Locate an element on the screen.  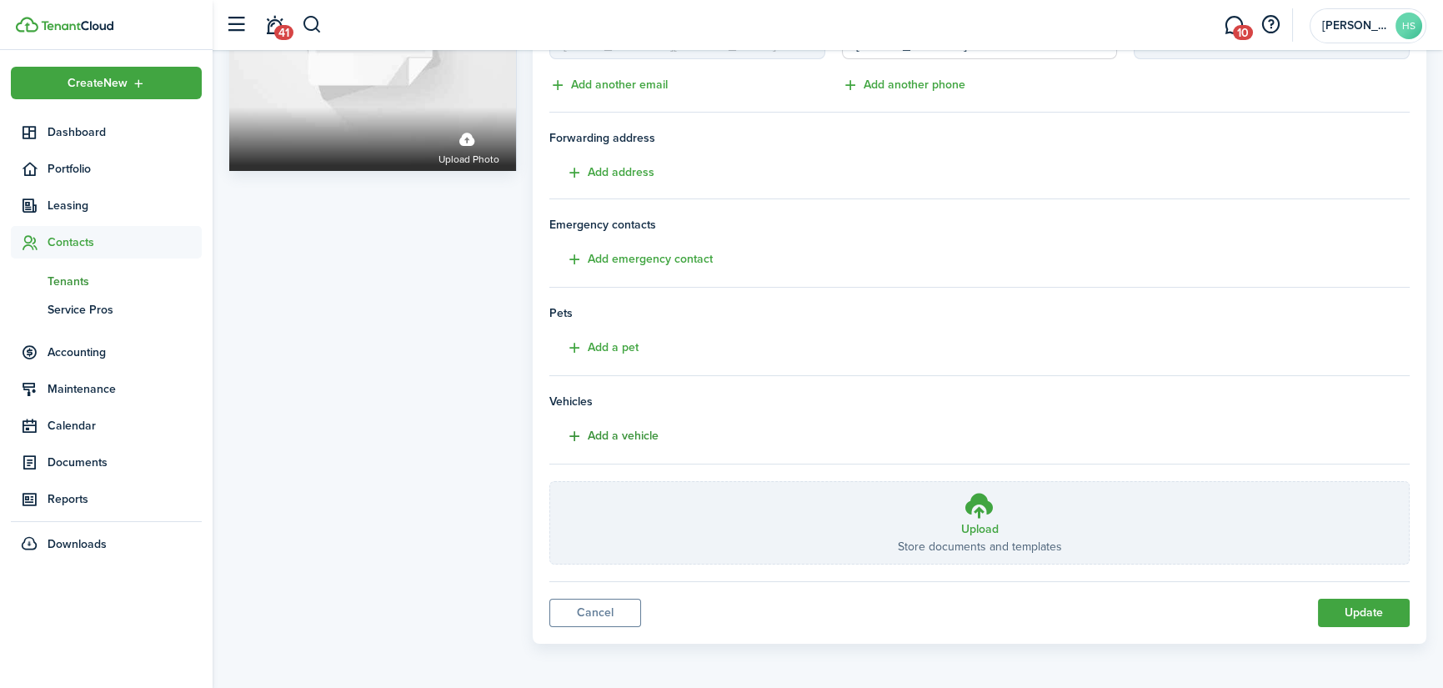
button: Add another phone is located at coordinates (904, 85).